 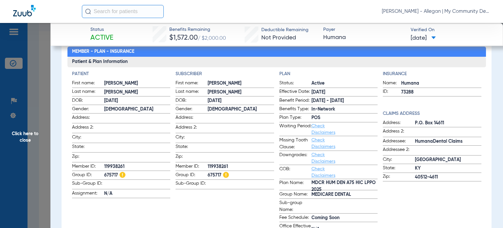 I want to click on span: Addressee 2:, so click(x=399, y=150).